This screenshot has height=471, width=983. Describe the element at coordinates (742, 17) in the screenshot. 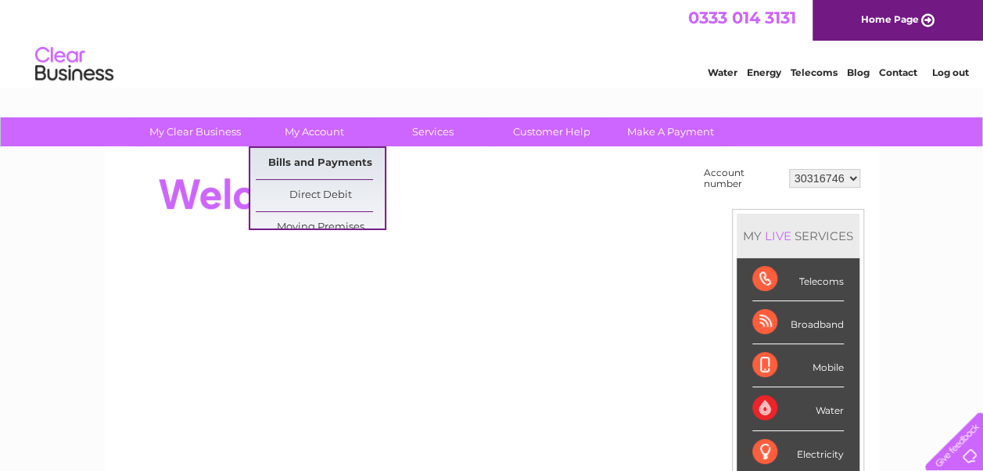

I see `a: 0333 014 3131` at that location.